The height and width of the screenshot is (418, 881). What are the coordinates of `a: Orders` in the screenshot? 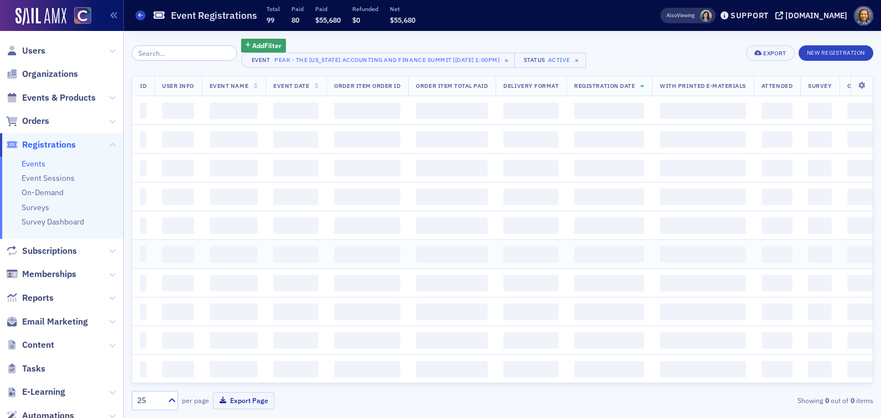 It's located at (28, 121).